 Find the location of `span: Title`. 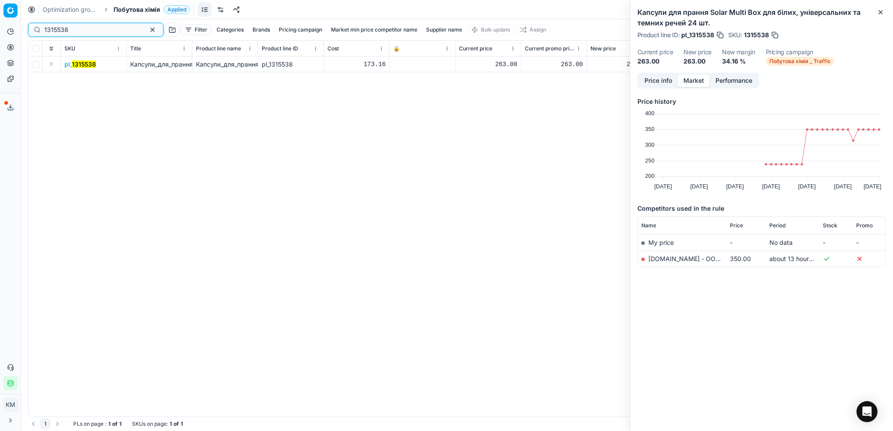

span: Title is located at coordinates (135, 49).